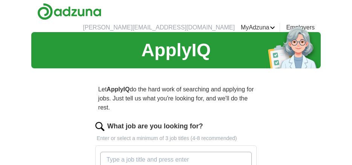  What do you see at coordinates (69, 11) in the screenshot?
I see `img: Adzuna logo` at bounding box center [69, 11].